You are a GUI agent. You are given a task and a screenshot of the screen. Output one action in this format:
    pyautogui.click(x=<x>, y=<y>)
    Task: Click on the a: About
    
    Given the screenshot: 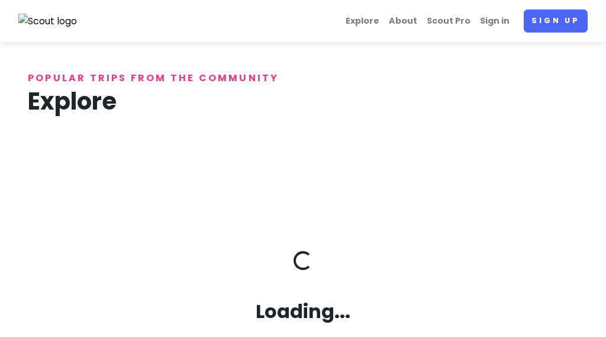 What is the action you would take?
    pyautogui.click(x=403, y=21)
    